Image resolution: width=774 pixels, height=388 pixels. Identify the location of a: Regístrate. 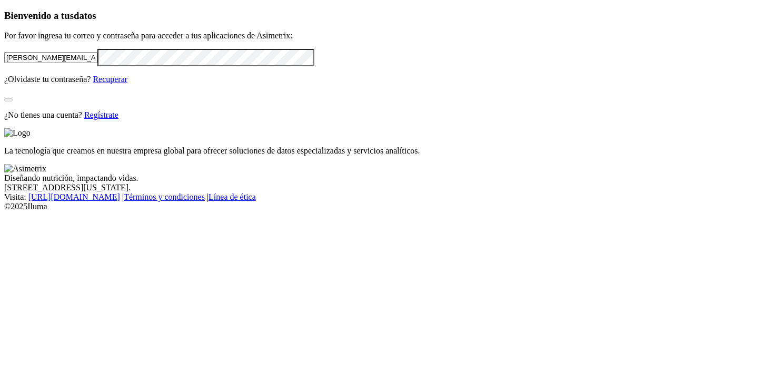
(101, 115).